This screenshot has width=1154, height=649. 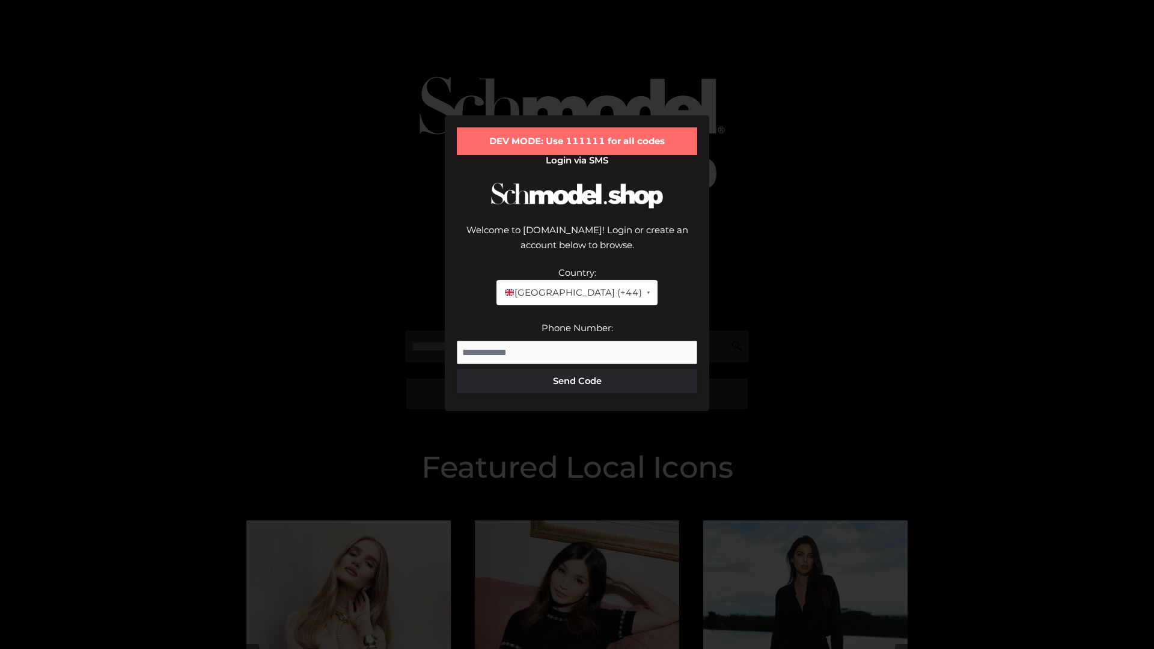 I want to click on button: Send Code, so click(x=577, y=381).